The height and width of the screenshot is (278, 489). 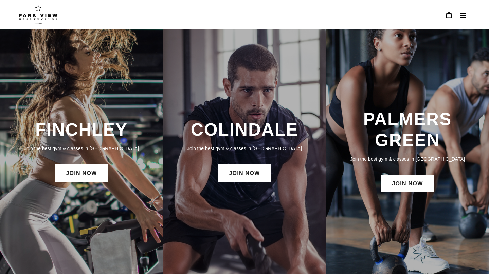 I want to click on h3: FINCHLEY, so click(x=82, y=130).